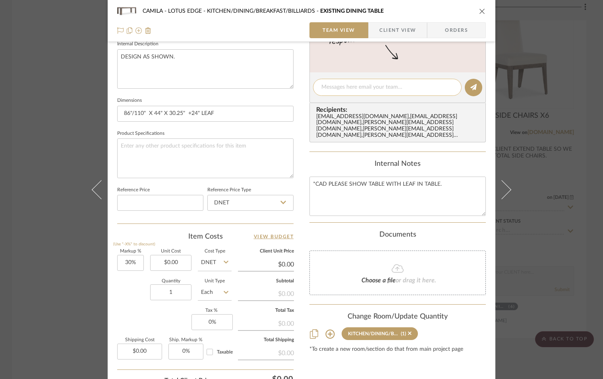 The height and width of the screenshot is (379, 603). I want to click on div: (1), so click(403, 333).